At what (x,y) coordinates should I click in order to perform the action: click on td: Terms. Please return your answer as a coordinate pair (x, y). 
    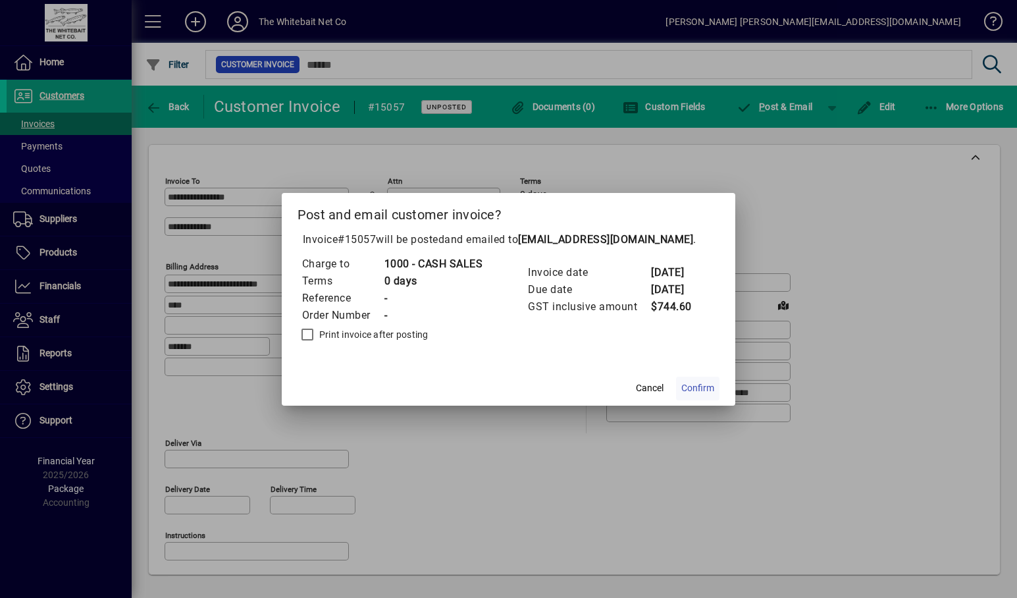
    Looking at the image, I should click on (342, 281).